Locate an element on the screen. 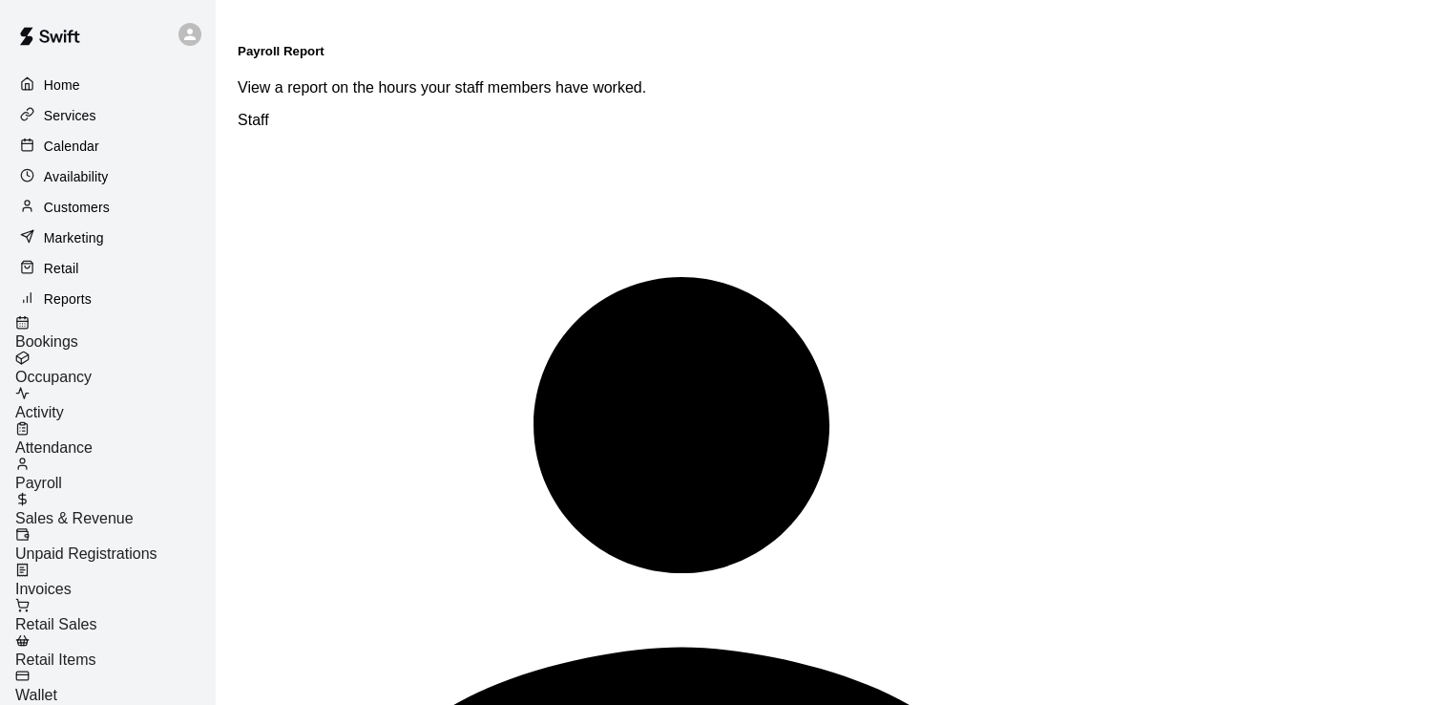 The width and height of the screenshot is (1444, 705). p: Services is located at coordinates (70, 116).